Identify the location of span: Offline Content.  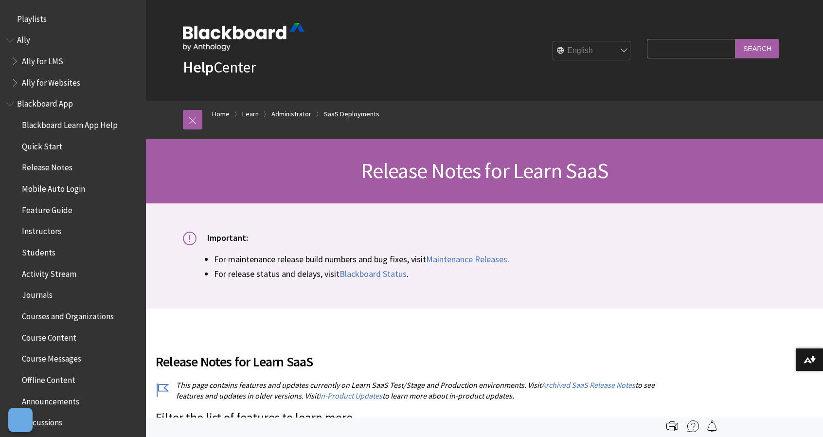
(49, 378).